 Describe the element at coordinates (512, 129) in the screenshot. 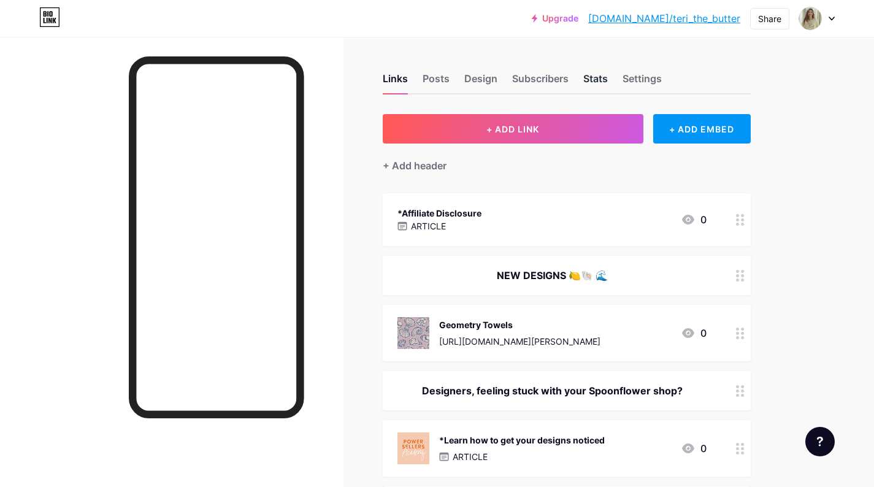

I see `span: + ADD LINK` at that location.